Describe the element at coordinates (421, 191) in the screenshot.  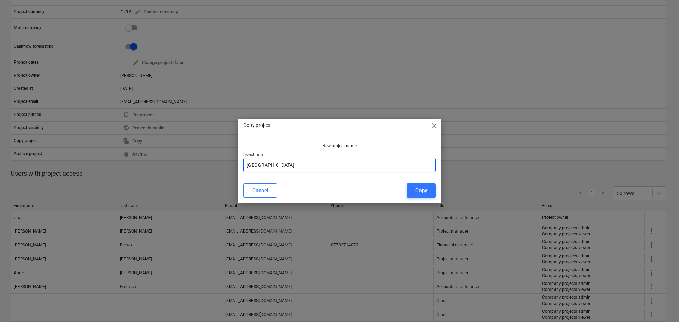
I see `button: Copy` at that location.